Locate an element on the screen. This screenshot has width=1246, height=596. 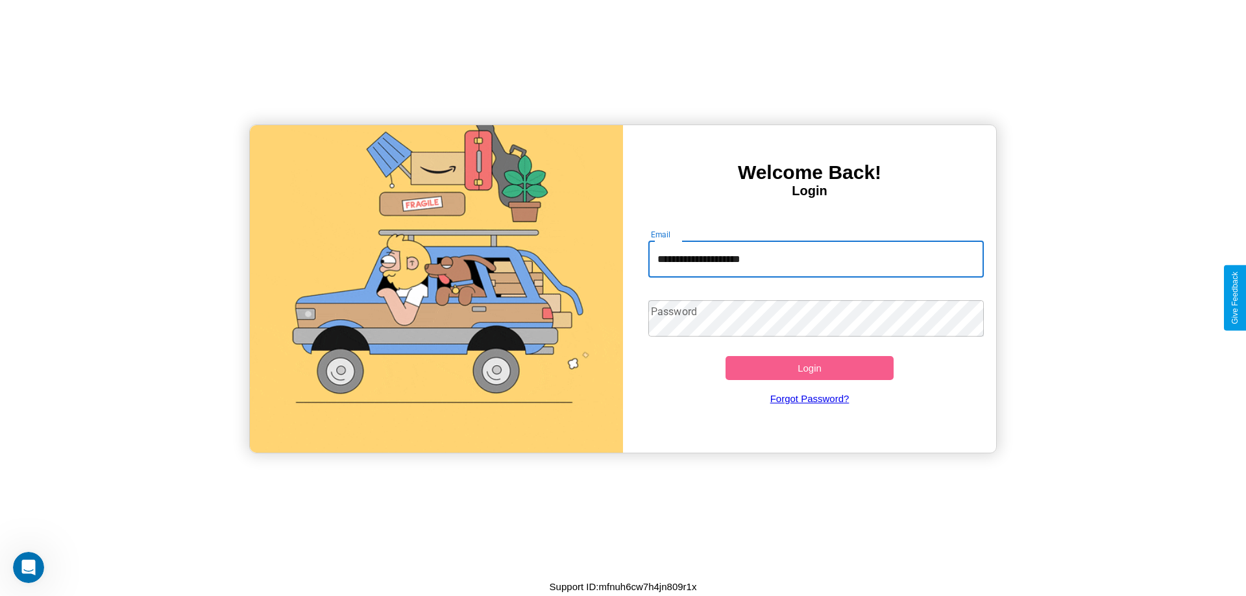
div: Give Feedback is located at coordinates (1235, 298).